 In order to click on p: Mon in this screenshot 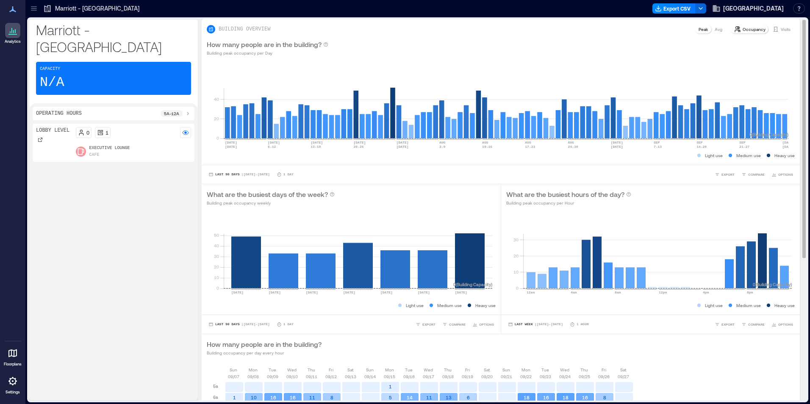, I will do `click(389, 370)`.